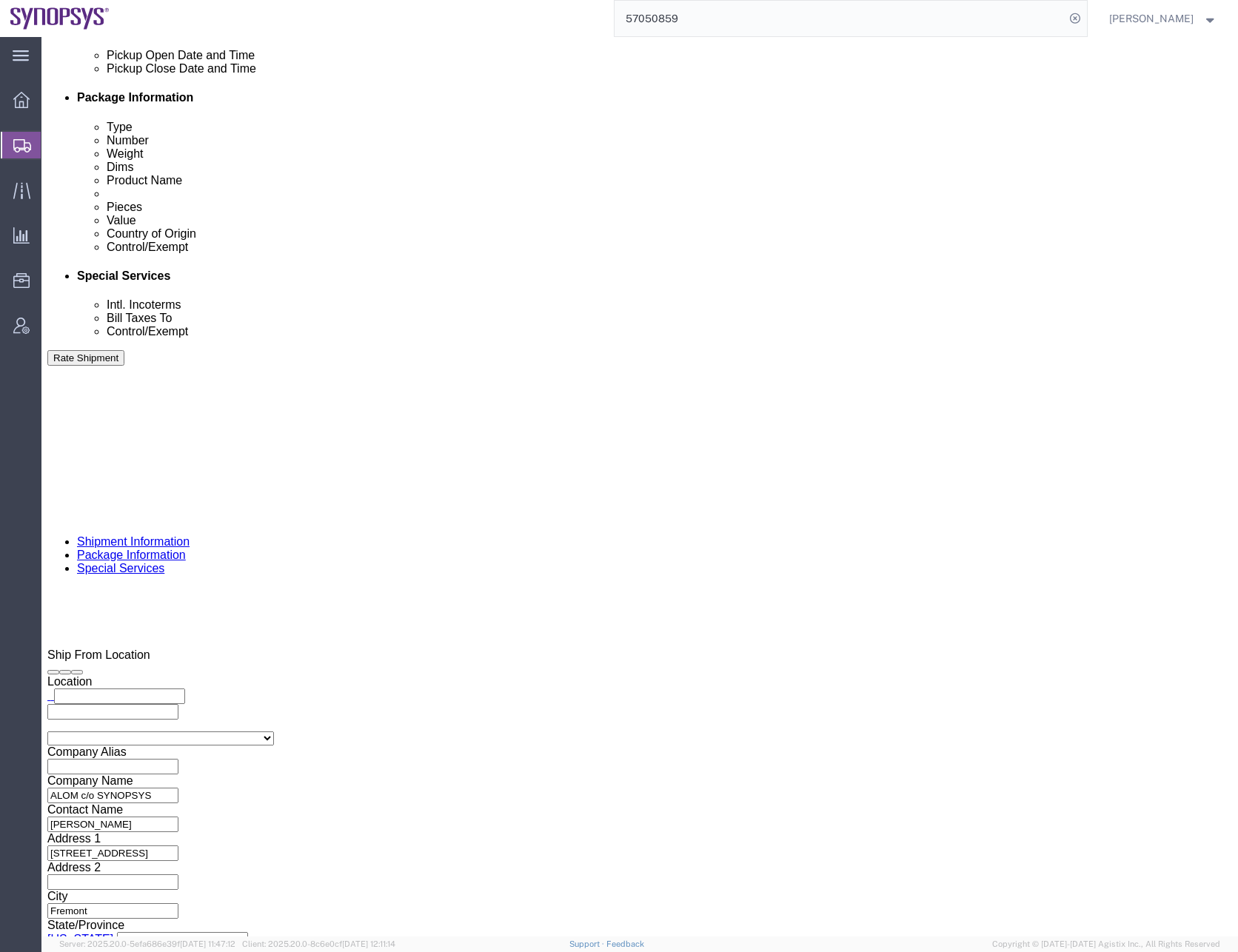  What do you see at coordinates (625, 943) in the screenshot?
I see `a: Feedback` at bounding box center [625, 943].